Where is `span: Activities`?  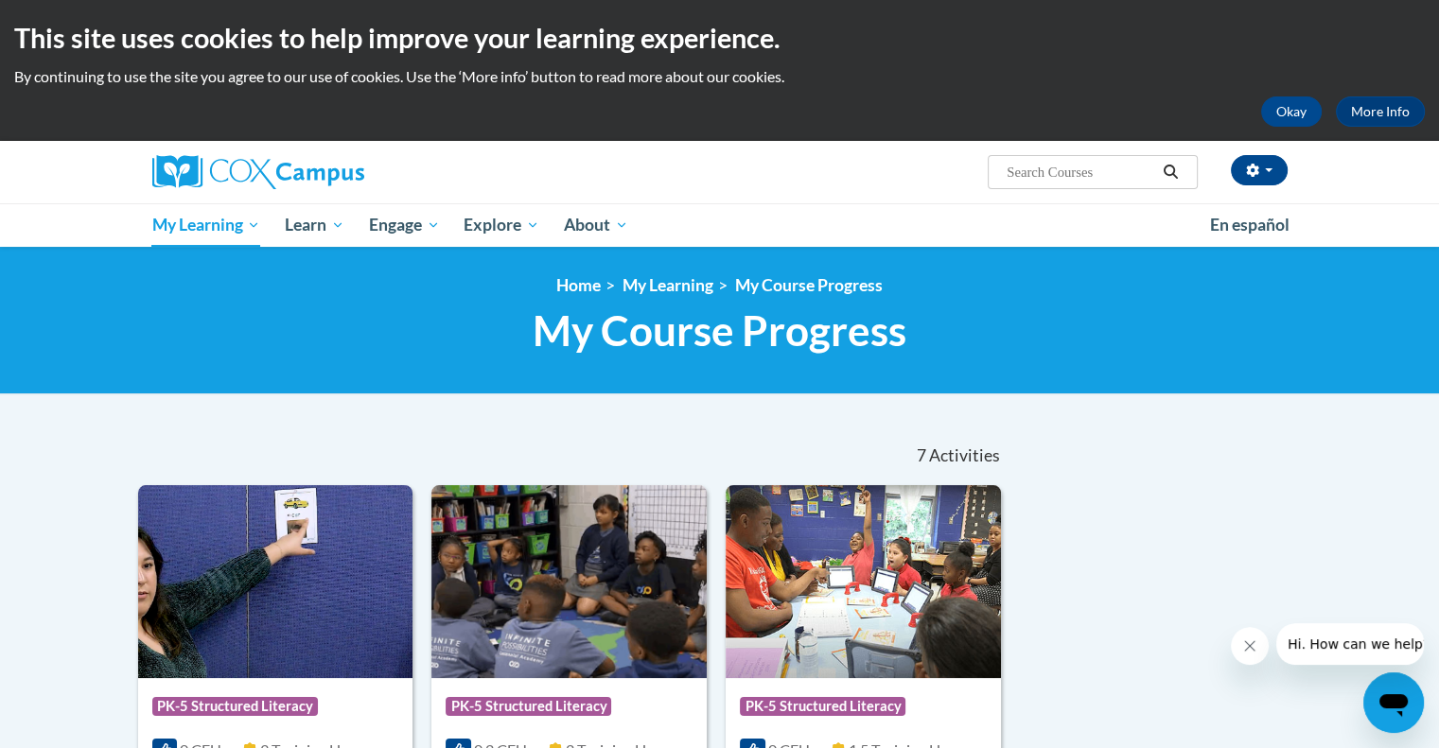
span: Activities is located at coordinates (964, 456).